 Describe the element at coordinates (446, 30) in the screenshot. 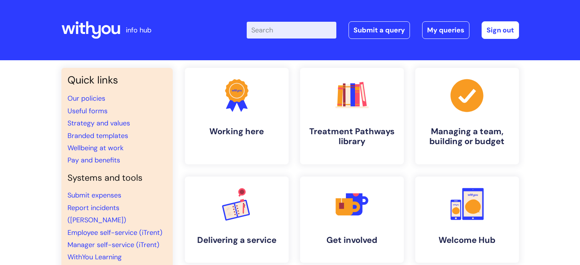

I see `a: My queries` at that location.